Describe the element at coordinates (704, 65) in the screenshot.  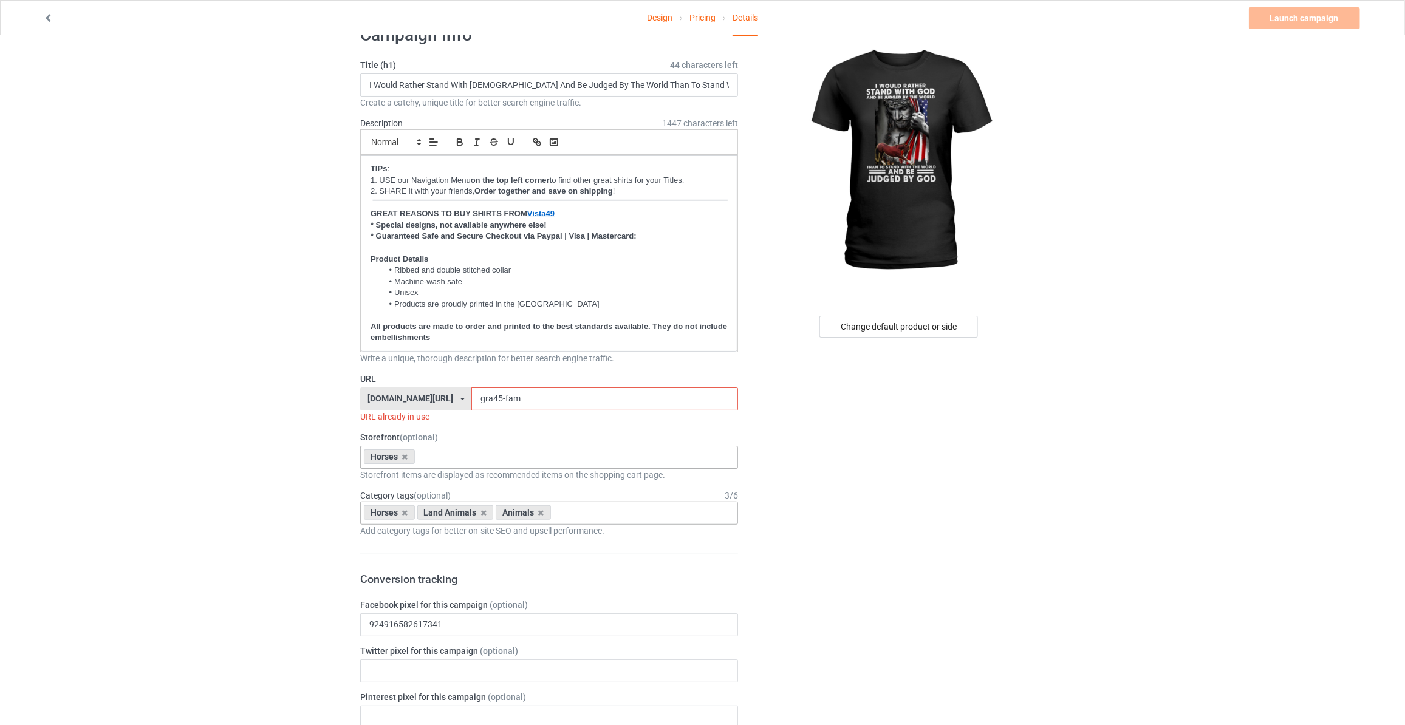
I see `span: 44 characters left` at that location.